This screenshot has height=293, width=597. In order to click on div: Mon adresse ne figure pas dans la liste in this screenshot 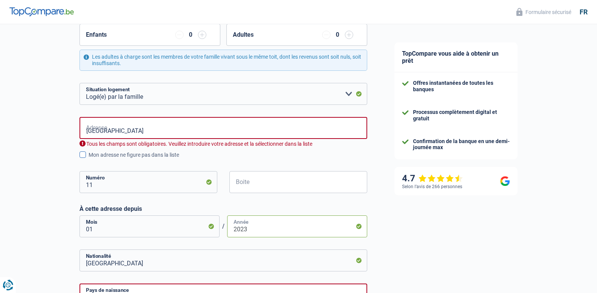, I will do `click(228, 155)`.